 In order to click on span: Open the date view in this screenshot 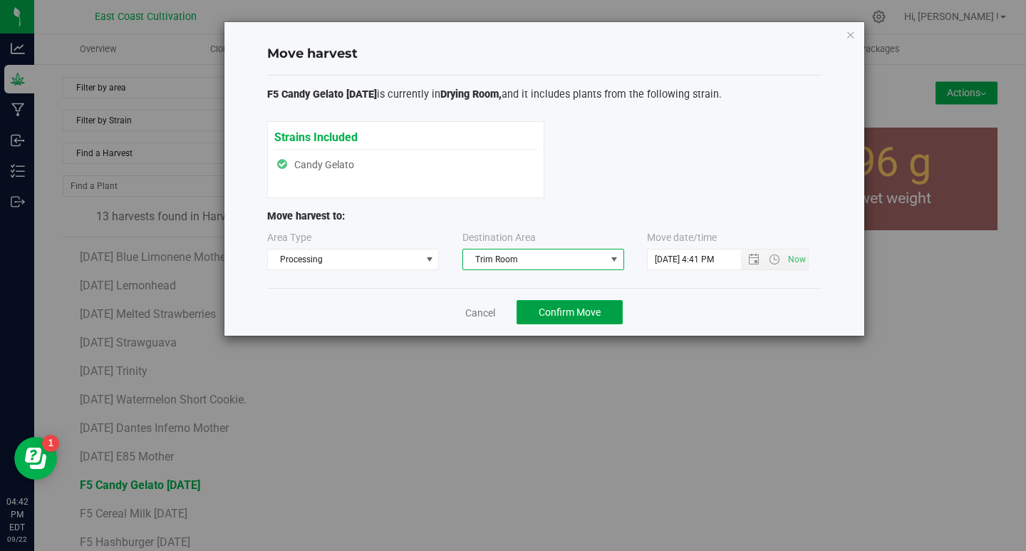, I will do `click(754, 259)`.